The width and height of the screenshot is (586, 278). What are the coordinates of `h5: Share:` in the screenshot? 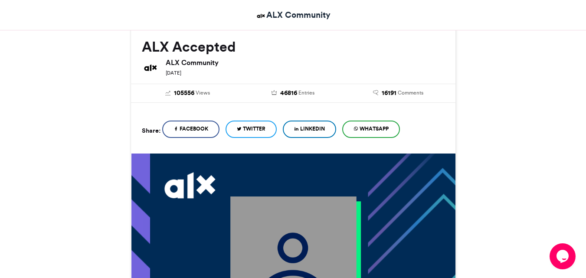 It's located at (151, 131).